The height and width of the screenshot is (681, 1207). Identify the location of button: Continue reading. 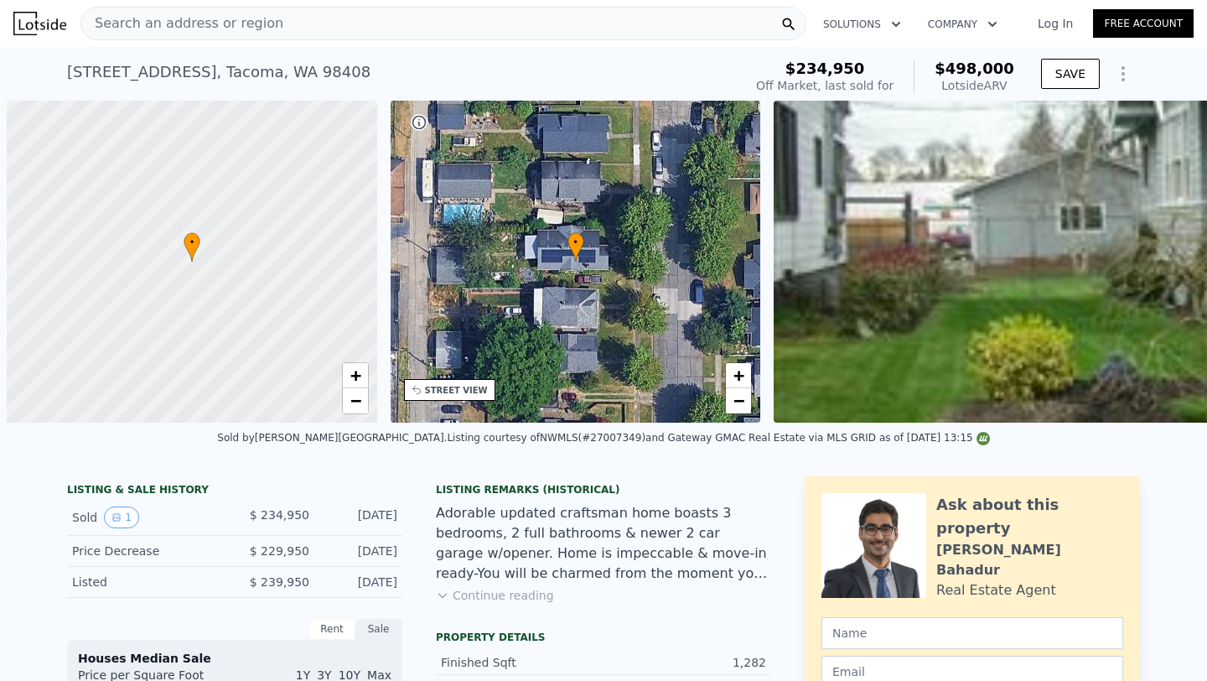
(494, 595).